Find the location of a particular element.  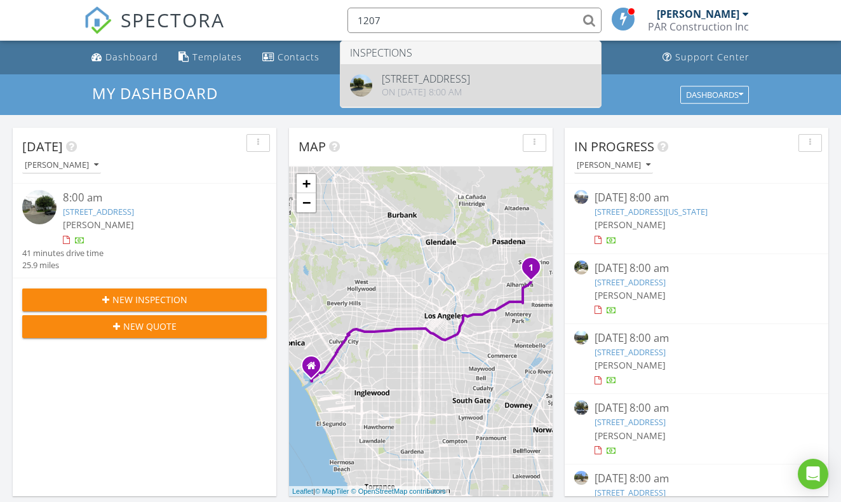

div: Open Intercom Messenger is located at coordinates (813, 474).